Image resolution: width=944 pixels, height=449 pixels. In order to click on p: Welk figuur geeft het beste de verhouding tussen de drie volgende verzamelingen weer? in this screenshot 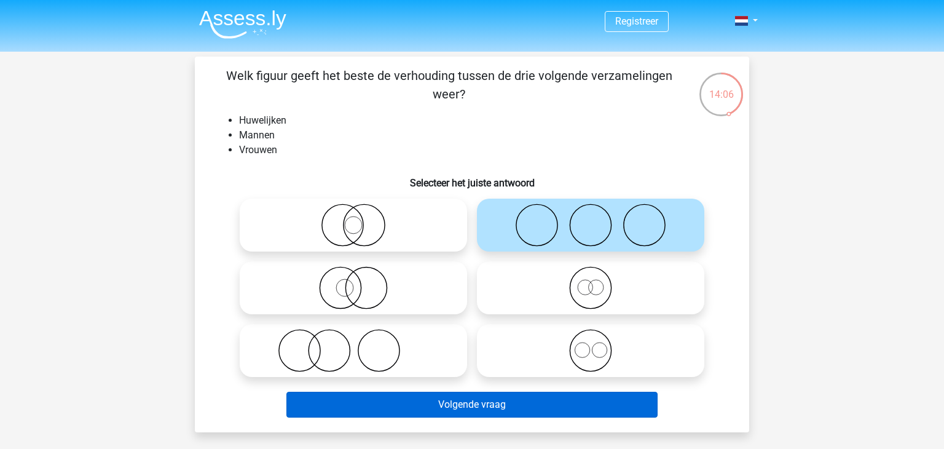, I will do `click(449, 85)`.